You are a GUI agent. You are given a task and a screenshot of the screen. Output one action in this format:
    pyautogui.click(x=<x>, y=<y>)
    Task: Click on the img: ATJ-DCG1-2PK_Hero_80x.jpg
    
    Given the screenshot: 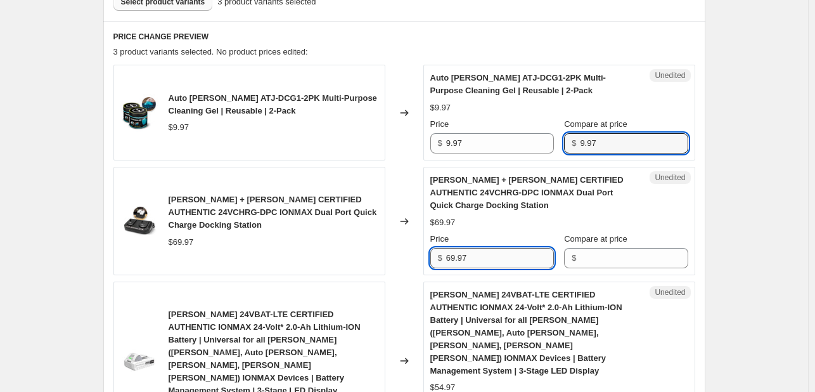 What is the action you would take?
    pyautogui.click(x=139, y=113)
    